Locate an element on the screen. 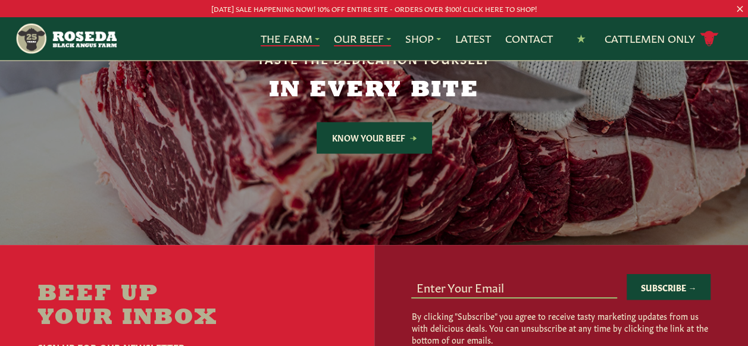 The height and width of the screenshot is (346, 748). a: Cattlemen Only is located at coordinates (662, 39).